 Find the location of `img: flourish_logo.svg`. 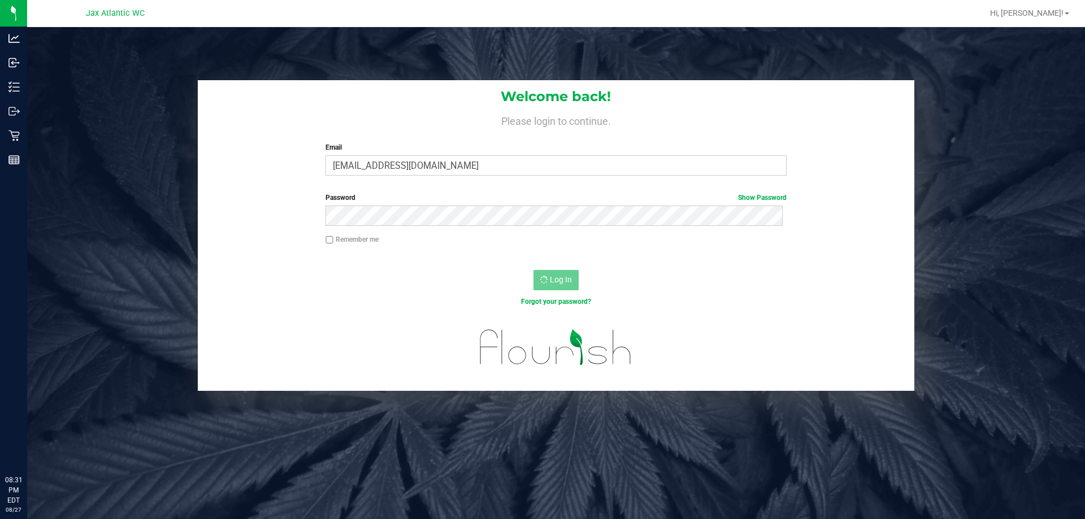

img: flourish_logo.svg is located at coordinates (556, 348).